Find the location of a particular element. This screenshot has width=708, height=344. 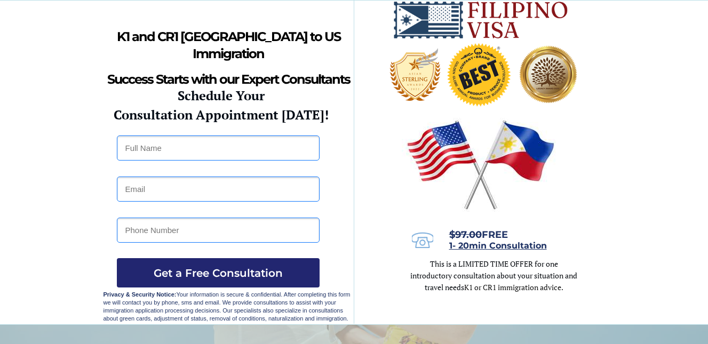

s: $97.00 is located at coordinates (465, 235).